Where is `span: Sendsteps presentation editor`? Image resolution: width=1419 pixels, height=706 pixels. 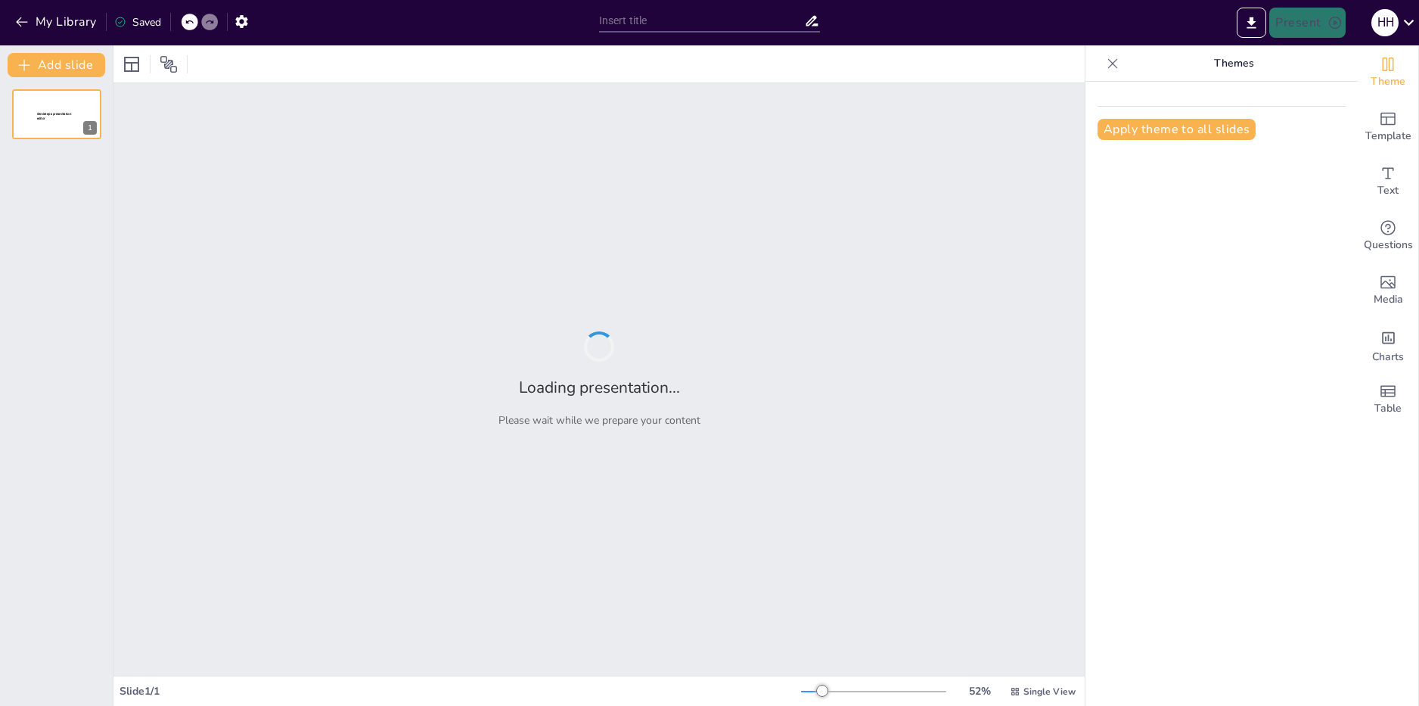
span: Sendsteps presentation editor is located at coordinates (54, 116).